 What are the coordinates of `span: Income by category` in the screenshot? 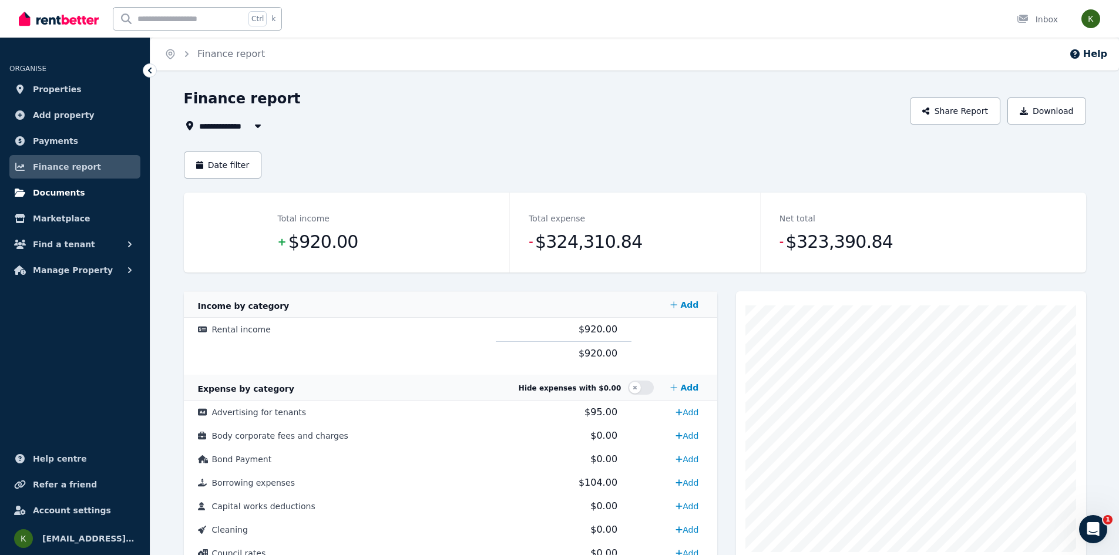 It's located at (244, 306).